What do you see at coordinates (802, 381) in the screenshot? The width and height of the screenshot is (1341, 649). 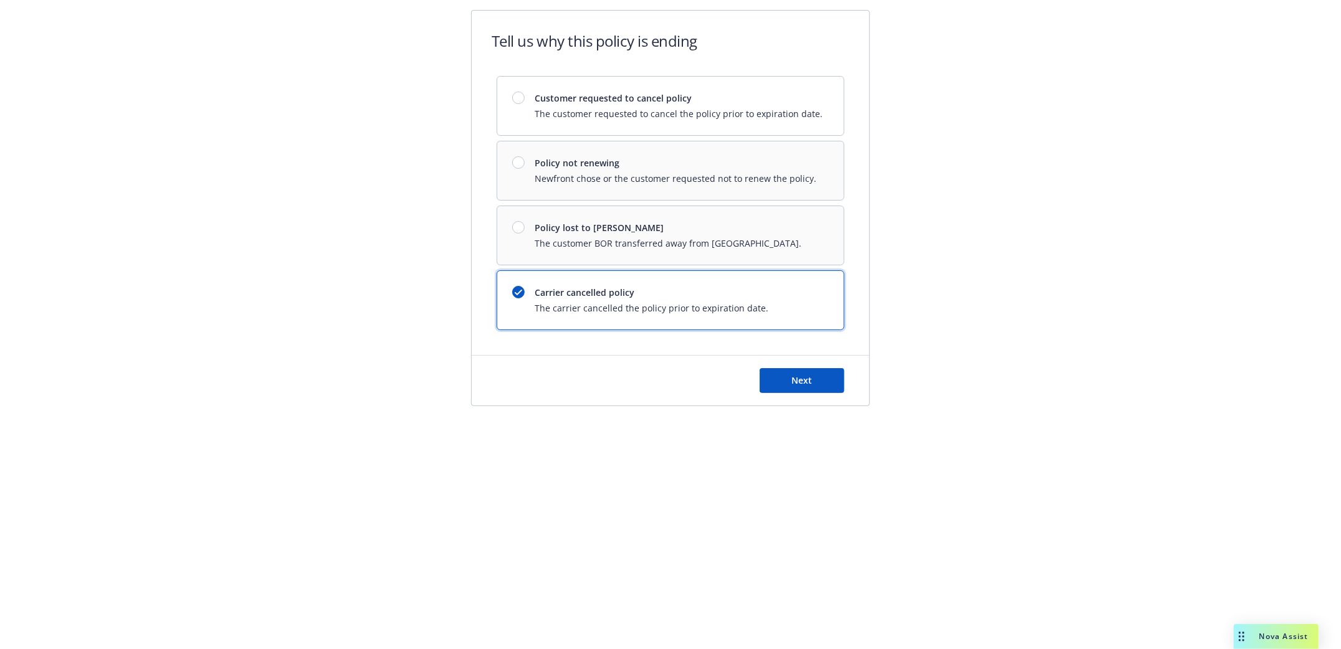 I see `button: Next` at bounding box center [802, 381].